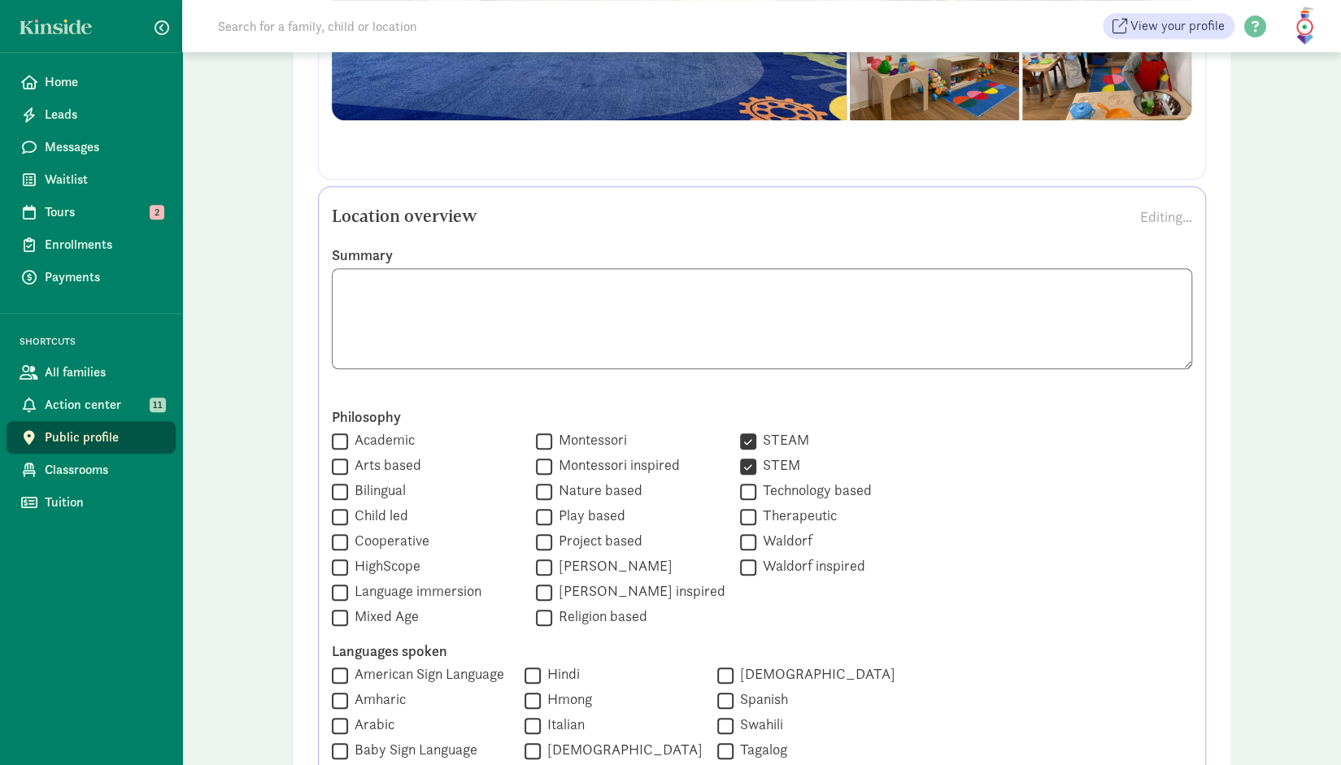 The width and height of the screenshot is (1341, 765). Describe the element at coordinates (103, 115) in the screenshot. I see `span: Leads` at that location.